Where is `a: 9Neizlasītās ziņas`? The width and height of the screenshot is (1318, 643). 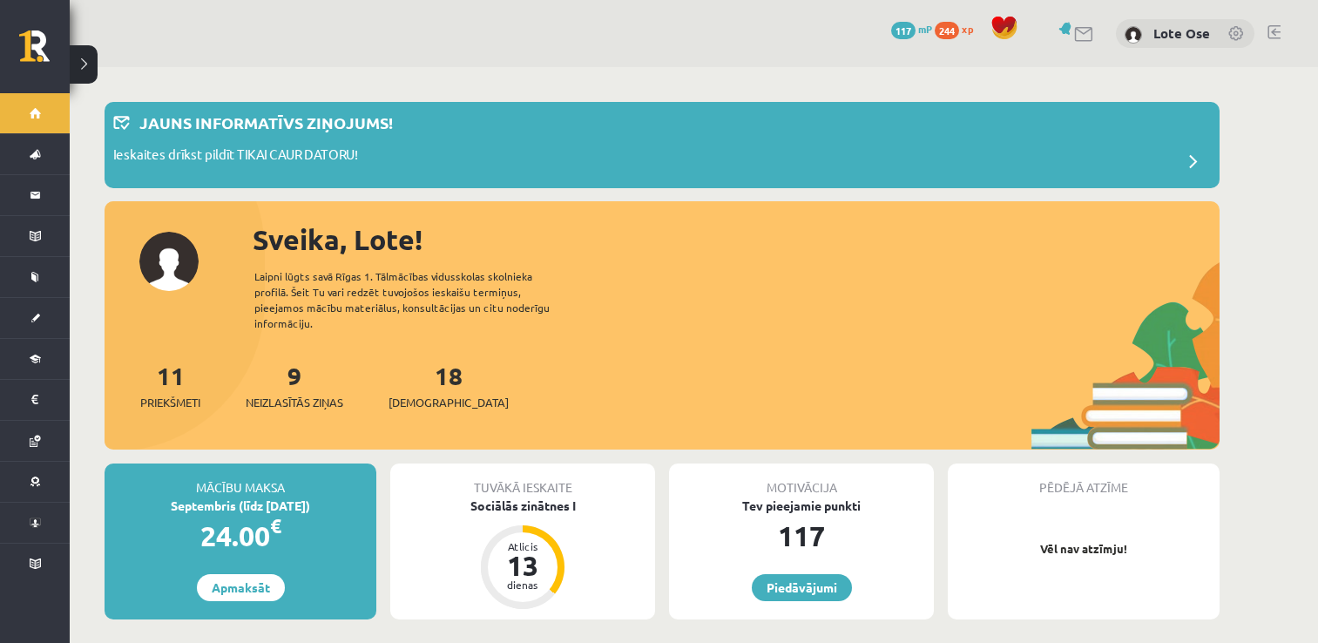 a: 9Neizlasītās ziņas is located at coordinates (295, 385).